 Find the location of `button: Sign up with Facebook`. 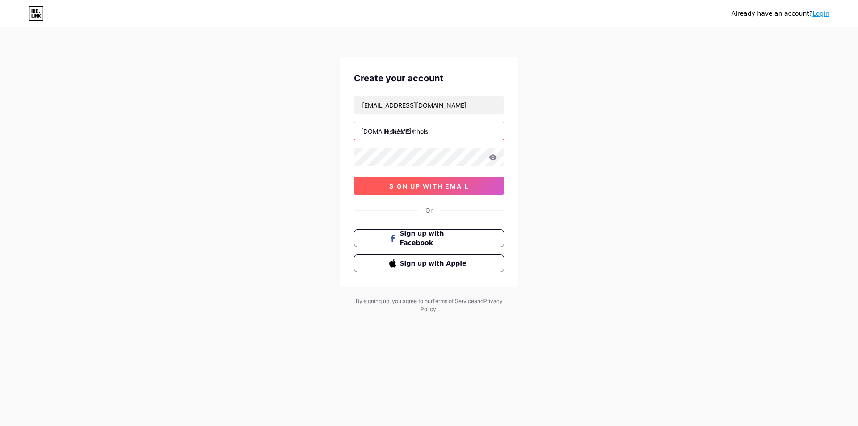

button: Sign up with Facebook is located at coordinates (429, 238).